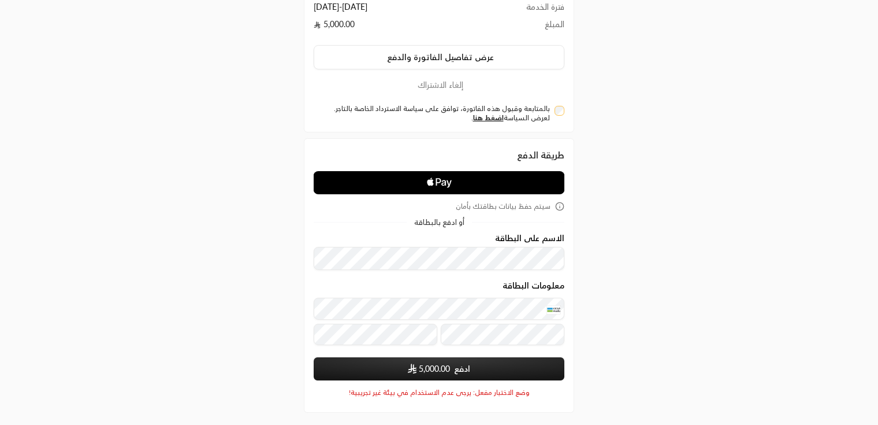 Image resolution: width=878 pixels, height=425 pixels. Describe the element at coordinates (439, 315) in the screenshot. I see `div: معلومات البطاقة` at that location.